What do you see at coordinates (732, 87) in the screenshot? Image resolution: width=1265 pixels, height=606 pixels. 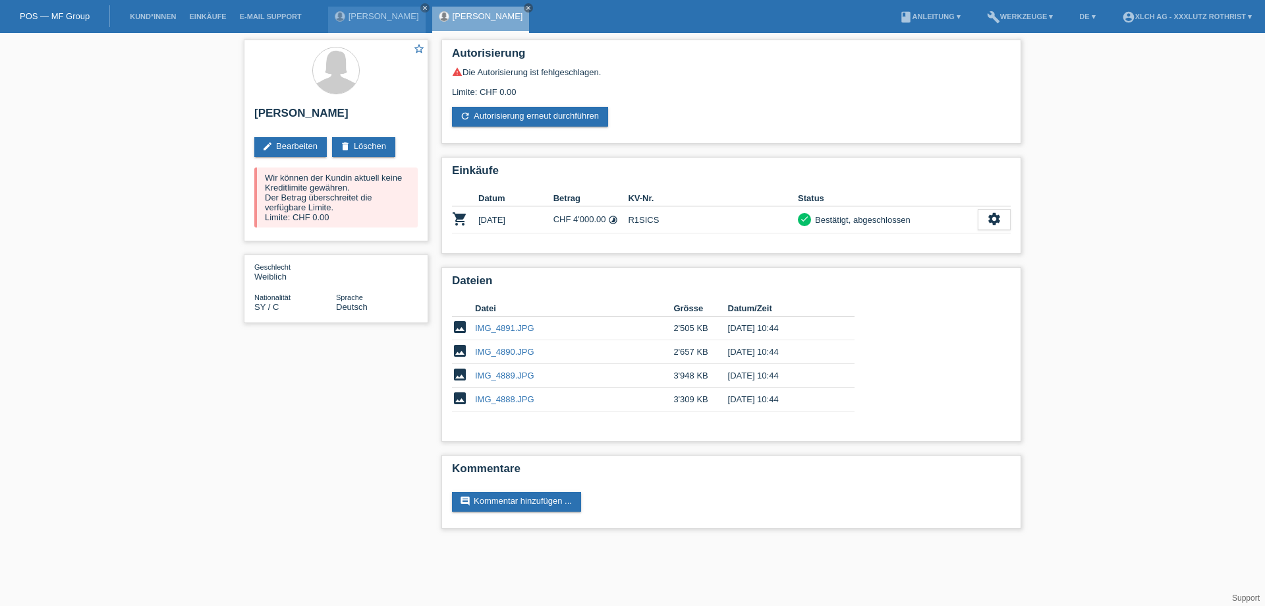 I see `div: Limite: CHF 0.00` at bounding box center [732, 87].